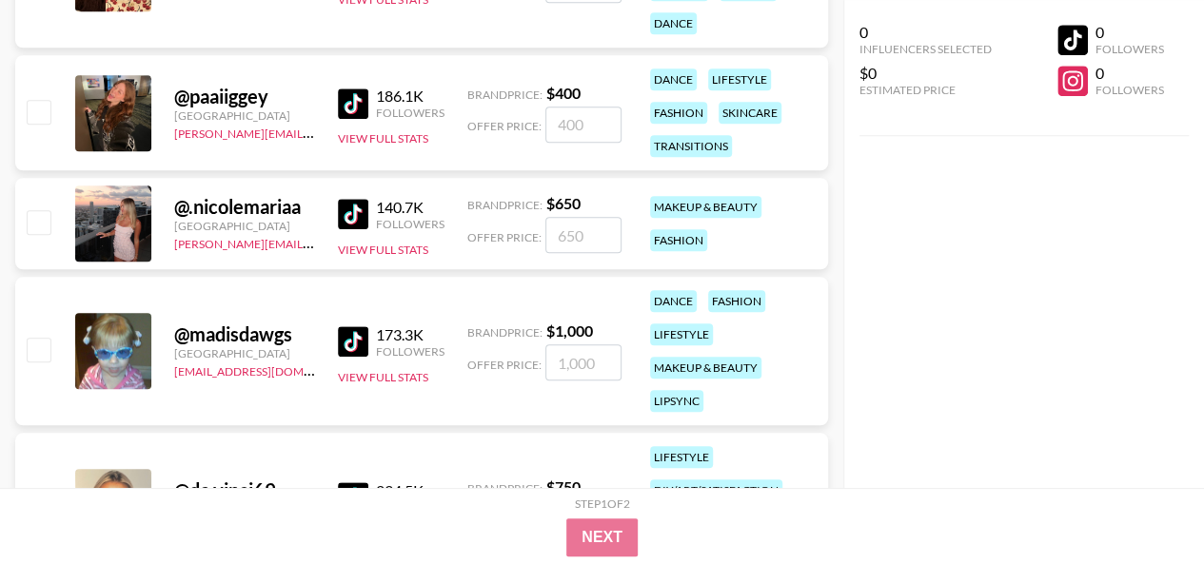  What do you see at coordinates (410, 491) in the screenshot?
I see `div: 234.5K` at bounding box center [410, 491].